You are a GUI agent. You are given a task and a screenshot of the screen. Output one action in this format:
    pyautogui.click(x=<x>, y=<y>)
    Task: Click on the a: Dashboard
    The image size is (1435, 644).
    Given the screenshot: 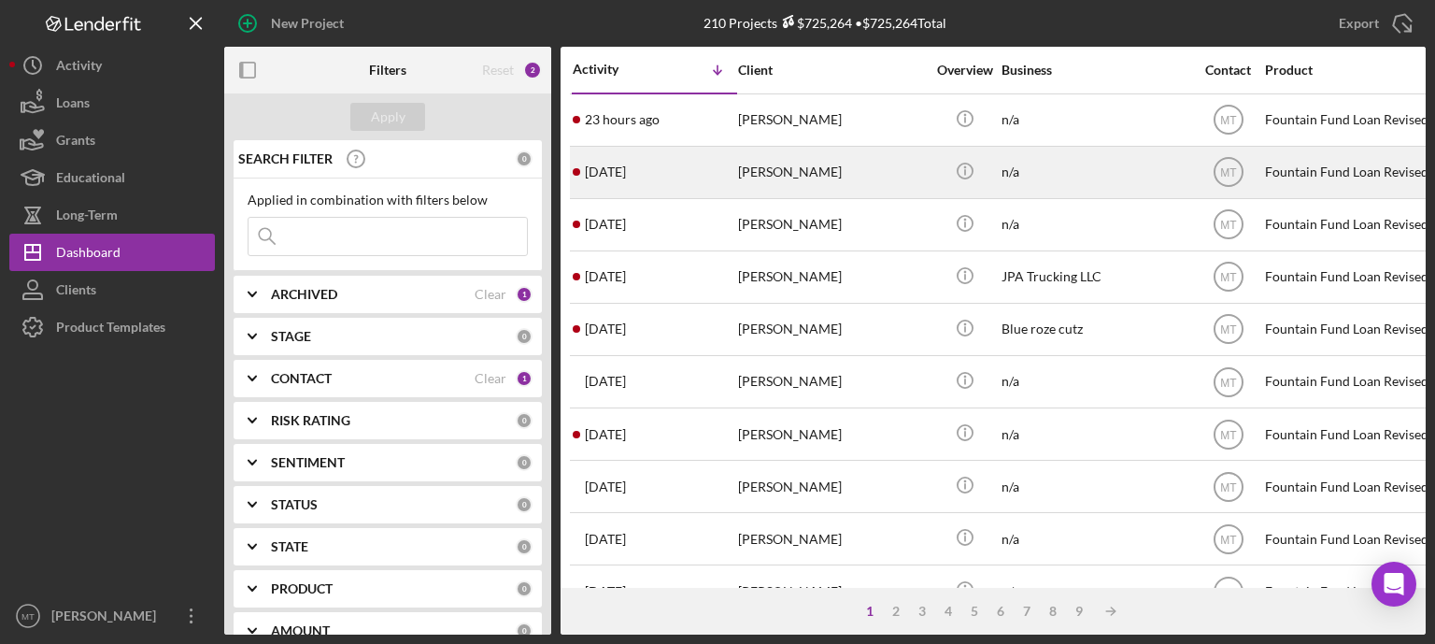 What is the action you would take?
    pyautogui.click(x=112, y=252)
    